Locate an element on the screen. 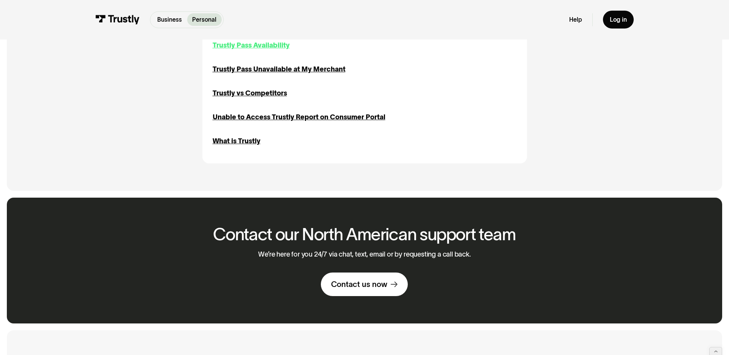 The height and width of the screenshot is (355, 729). a: Log in is located at coordinates (618, 19).